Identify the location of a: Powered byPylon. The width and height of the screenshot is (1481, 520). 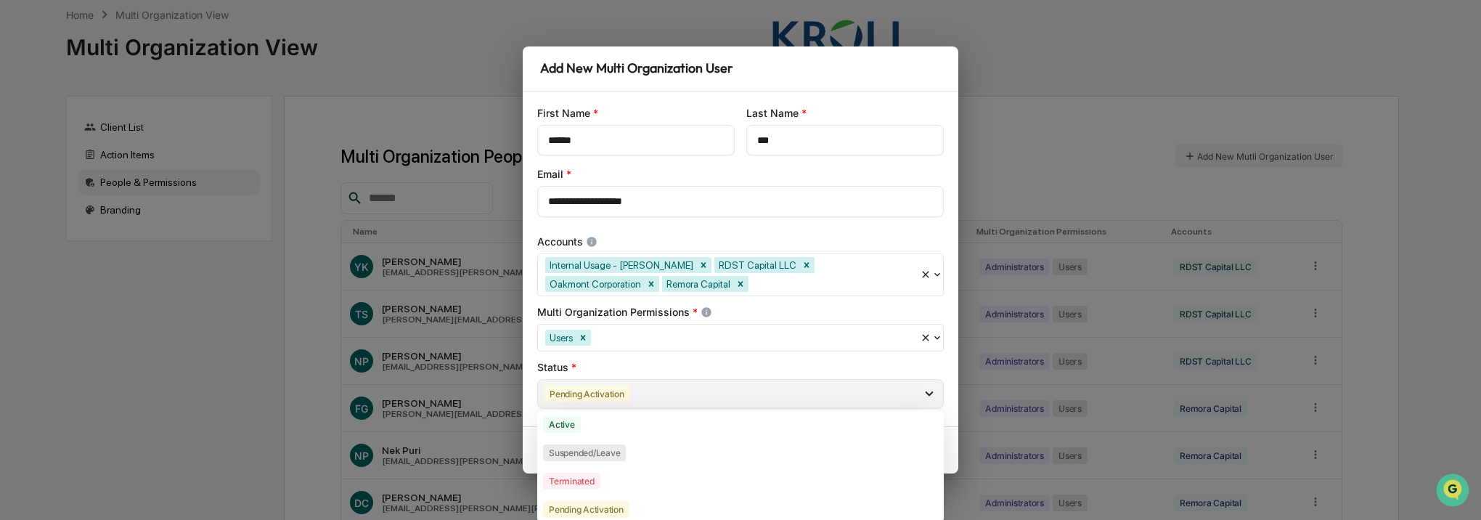
(139, 251).